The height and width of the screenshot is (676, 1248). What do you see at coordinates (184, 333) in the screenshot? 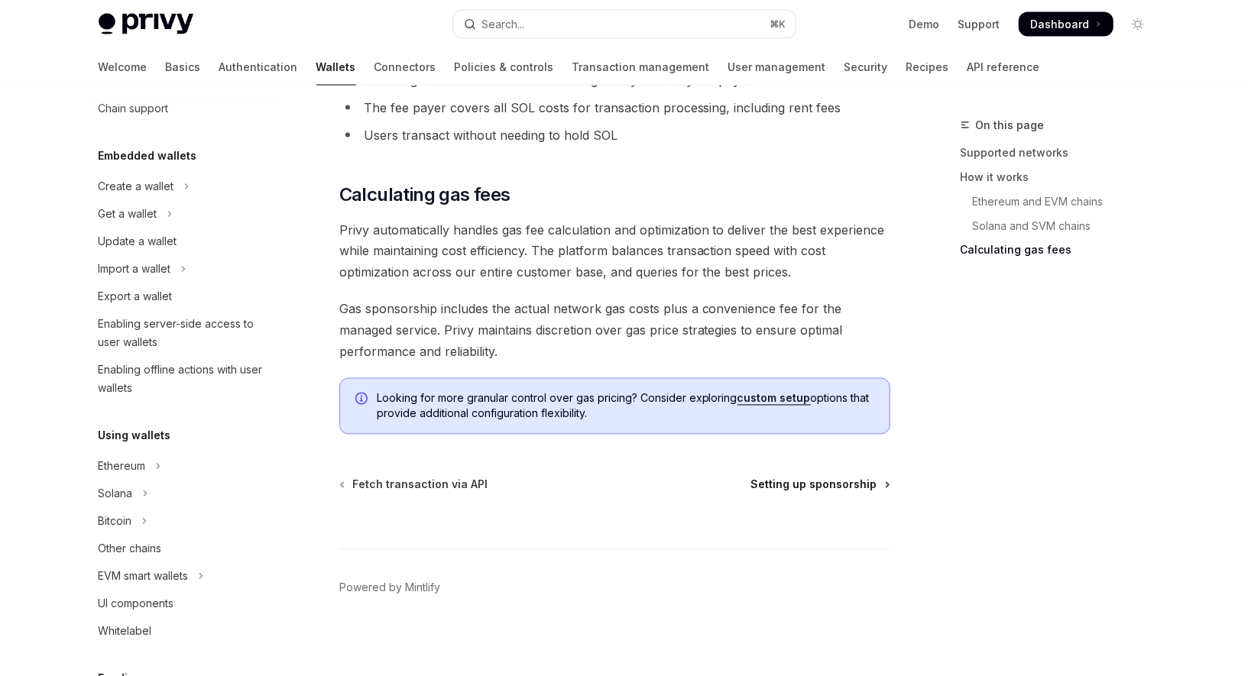
I see `a: Enabling server-side access to user wallets` at bounding box center [184, 333].